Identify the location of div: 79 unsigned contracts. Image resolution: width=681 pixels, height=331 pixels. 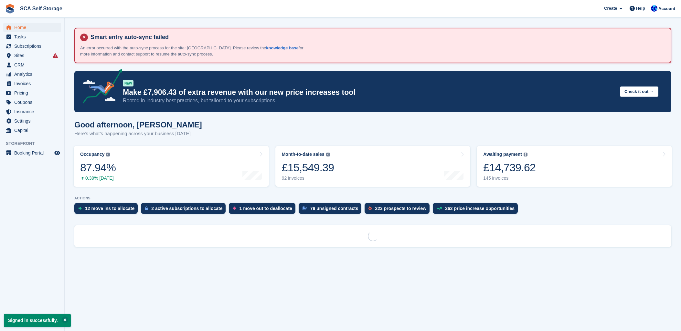
(334, 209).